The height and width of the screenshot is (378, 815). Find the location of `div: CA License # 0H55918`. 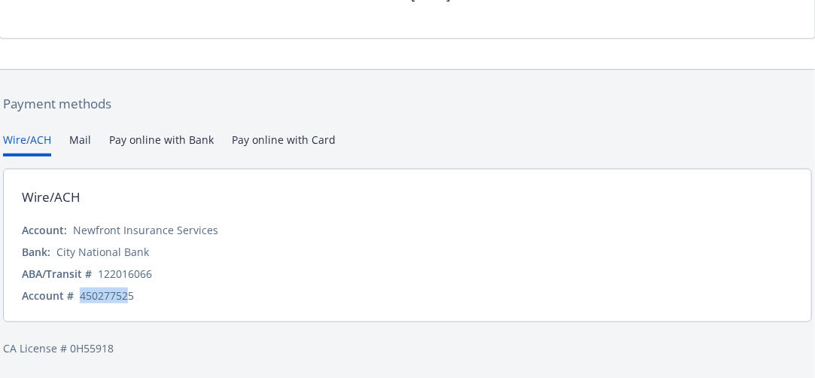

div: CA License # 0H55918 is located at coordinates (407, 347).